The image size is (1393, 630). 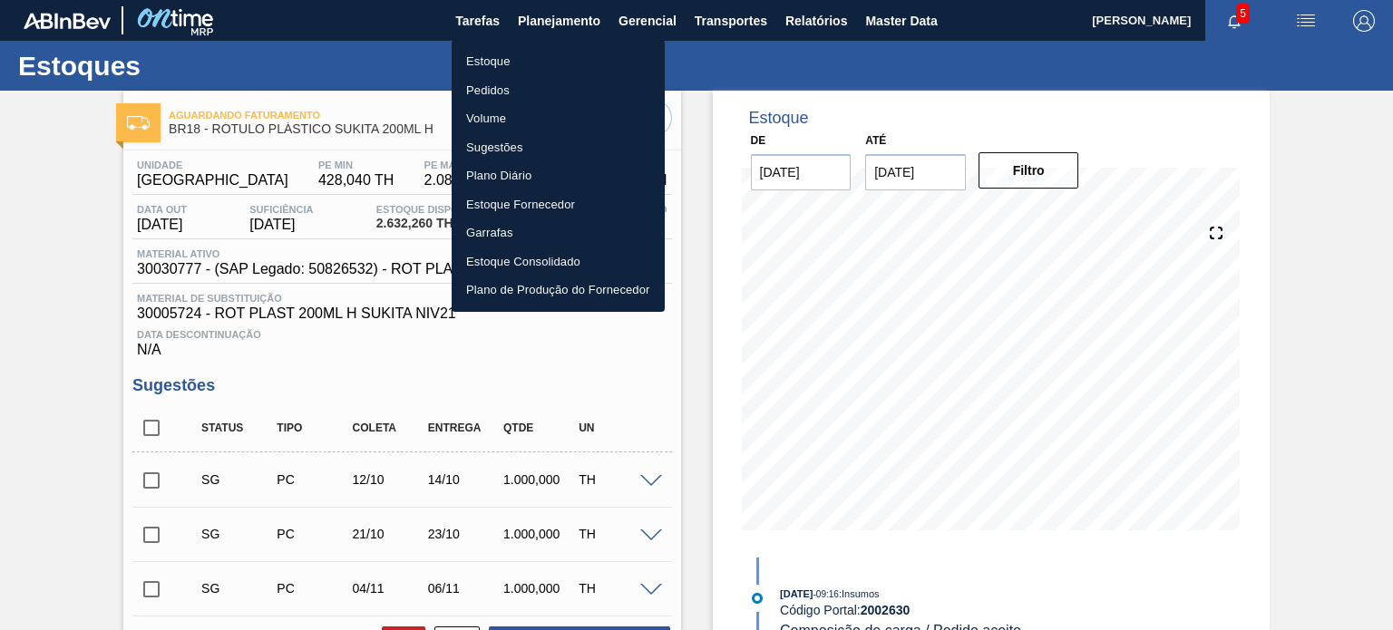 I want to click on a: Plano Diário, so click(x=558, y=176).